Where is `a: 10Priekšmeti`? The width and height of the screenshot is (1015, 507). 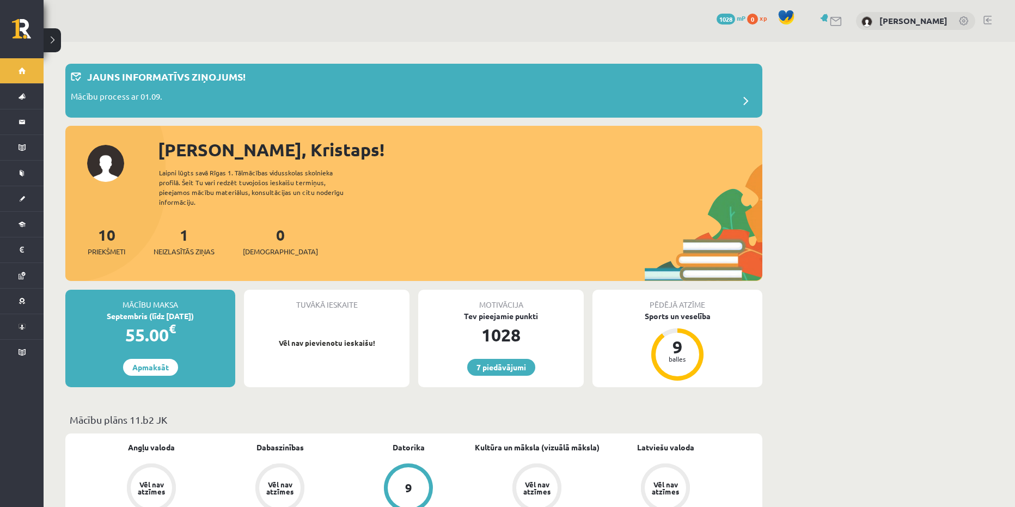 a: 10Priekšmeti is located at coordinates (106, 241).